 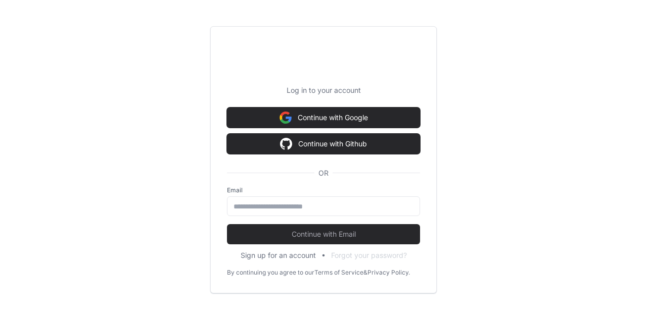 I want to click on span: OR, so click(x=323, y=173).